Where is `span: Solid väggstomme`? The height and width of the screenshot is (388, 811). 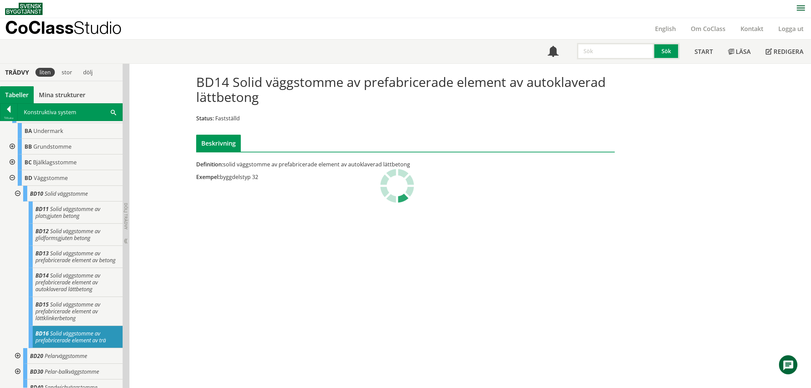 span: Solid väggstomme is located at coordinates (66, 193).